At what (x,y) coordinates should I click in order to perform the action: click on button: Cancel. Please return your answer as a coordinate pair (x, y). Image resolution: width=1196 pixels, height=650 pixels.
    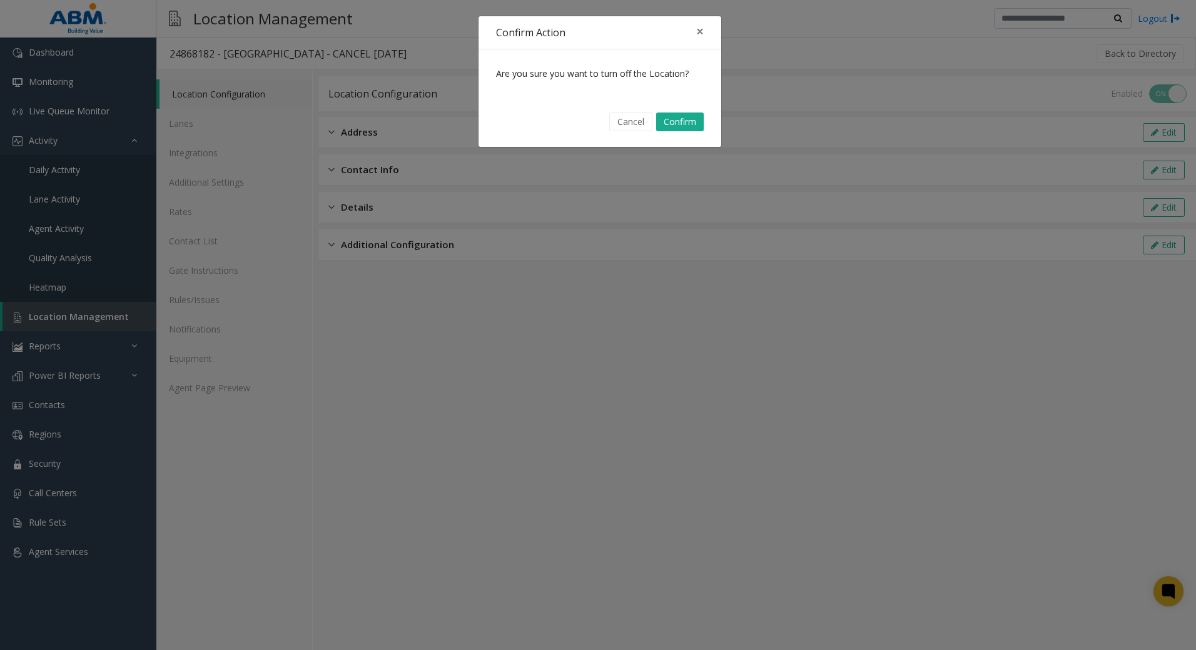
    Looking at the image, I should click on (630, 122).